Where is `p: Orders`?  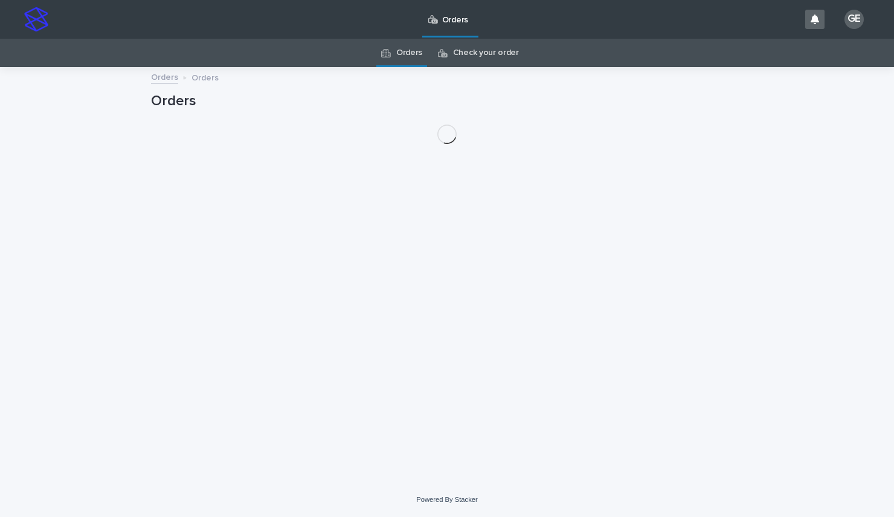
p: Orders is located at coordinates (205, 77).